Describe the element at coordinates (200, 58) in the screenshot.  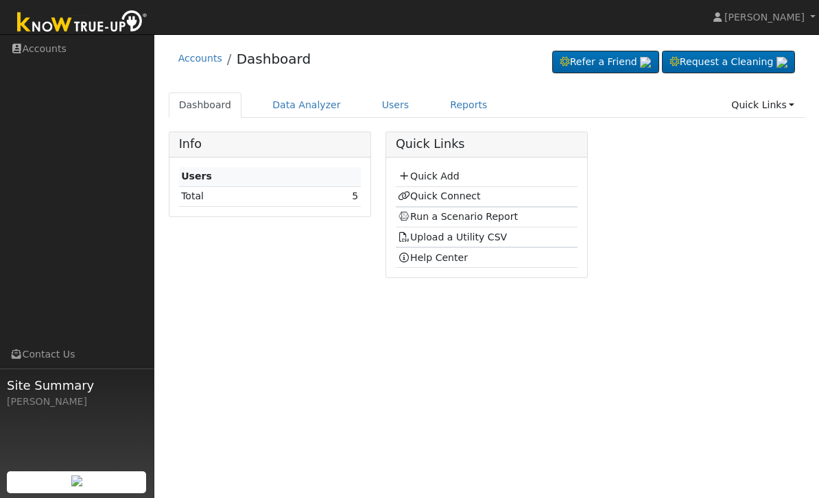
I see `a: Accounts` at that location.